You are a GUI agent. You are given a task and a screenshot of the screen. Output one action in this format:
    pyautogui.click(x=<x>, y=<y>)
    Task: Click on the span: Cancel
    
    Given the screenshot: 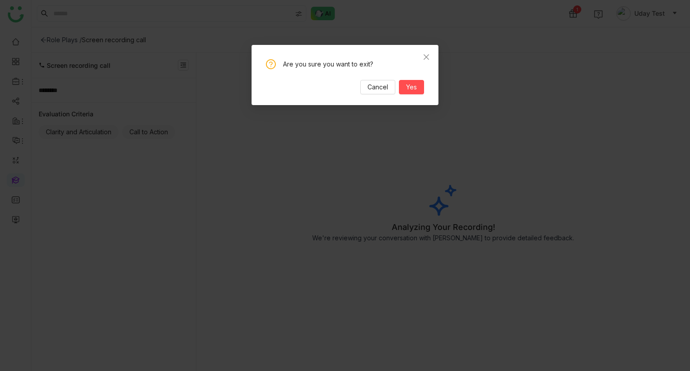 What is the action you would take?
    pyautogui.click(x=378, y=87)
    